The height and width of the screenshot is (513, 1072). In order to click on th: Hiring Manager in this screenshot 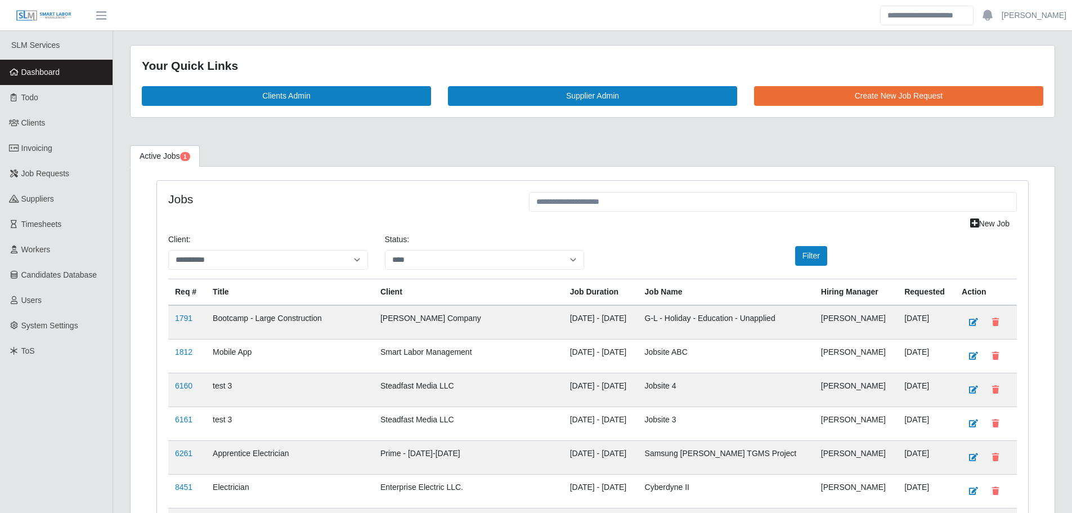, I will do `click(856, 291)`.